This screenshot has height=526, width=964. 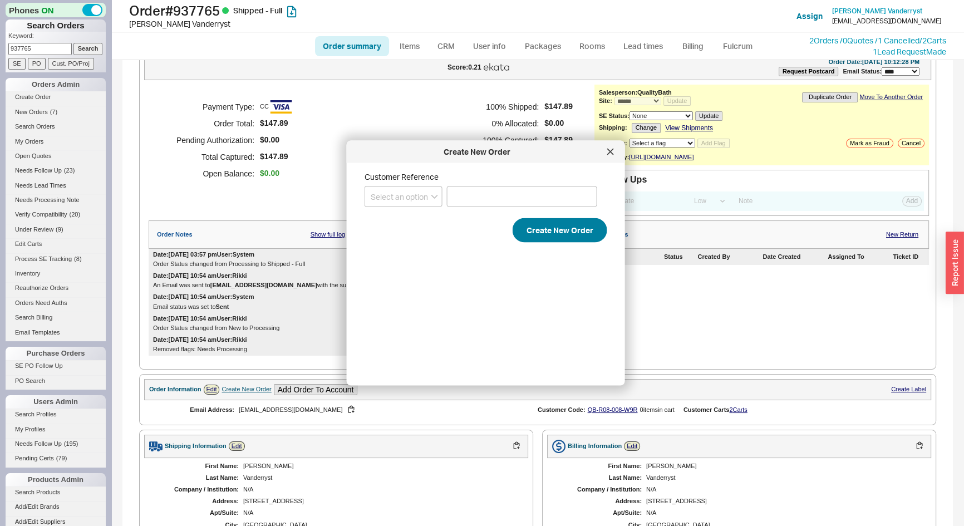 What do you see at coordinates (208, 174) in the screenshot?
I see `h5: Open Balance:` at bounding box center [208, 174].